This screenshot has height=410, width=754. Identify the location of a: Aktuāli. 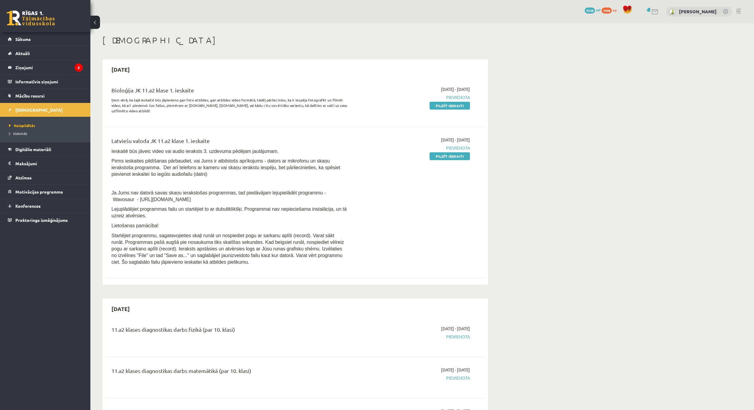
(45, 53).